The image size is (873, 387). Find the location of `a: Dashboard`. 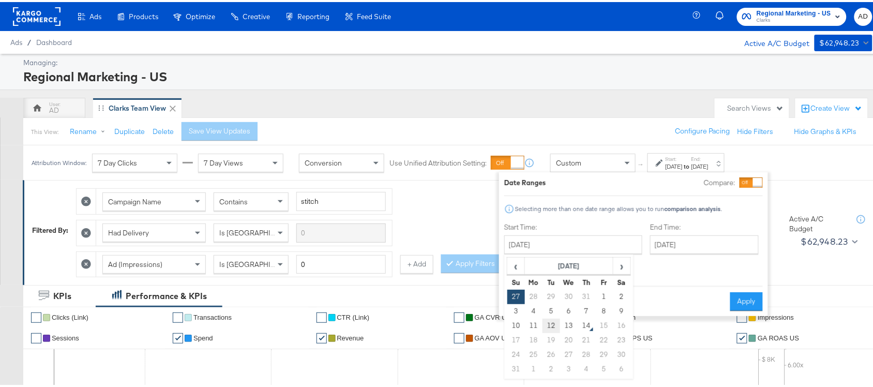

a: Dashboard is located at coordinates (54, 40).